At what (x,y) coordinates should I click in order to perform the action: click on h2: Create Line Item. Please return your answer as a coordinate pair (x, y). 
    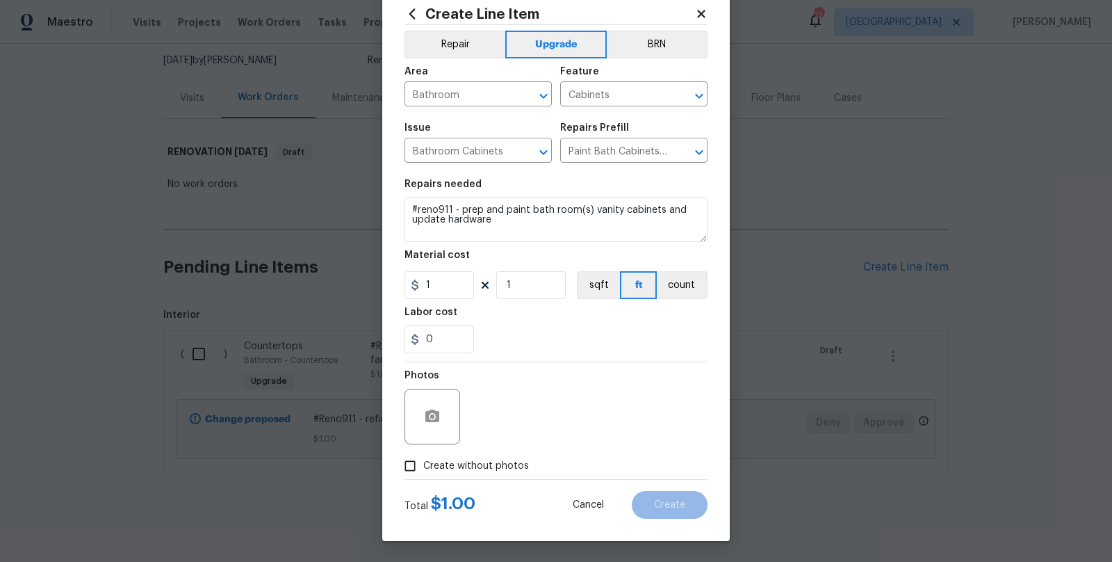
    Looking at the image, I should click on (550, 14).